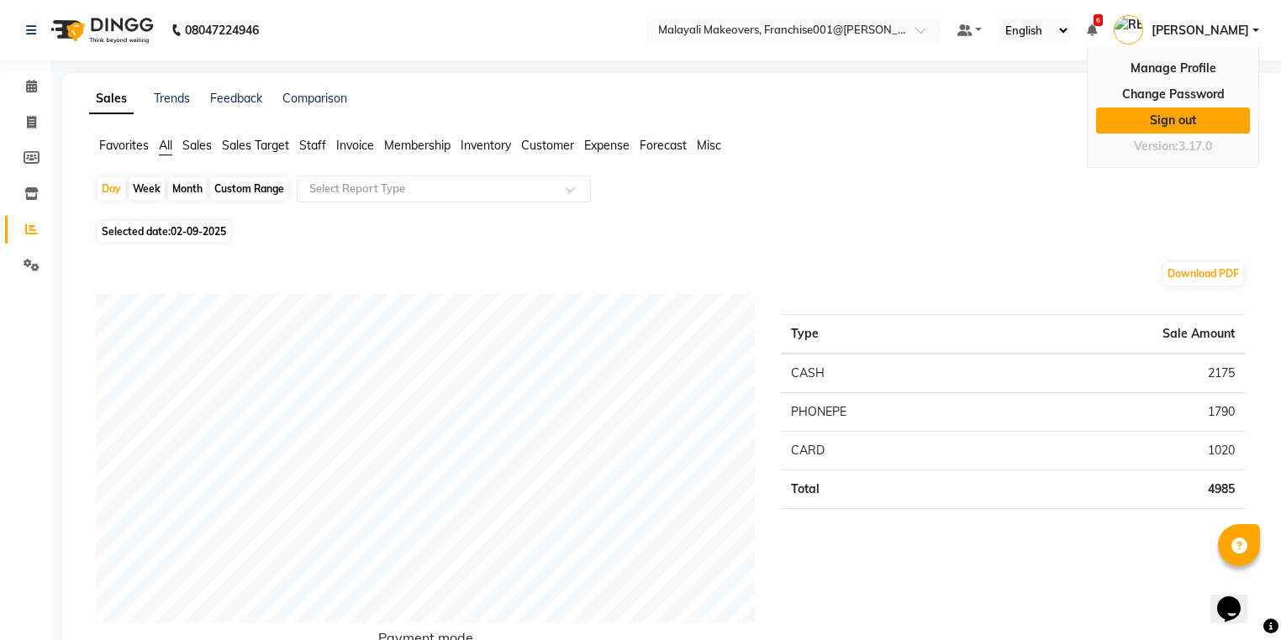  What do you see at coordinates (486, 145) in the screenshot?
I see `span: Inventory` at bounding box center [486, 145].